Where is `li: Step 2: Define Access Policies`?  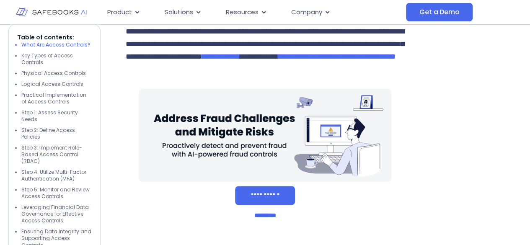
li: Step 2: Define Access Policies is located at coordinates (57, 134).